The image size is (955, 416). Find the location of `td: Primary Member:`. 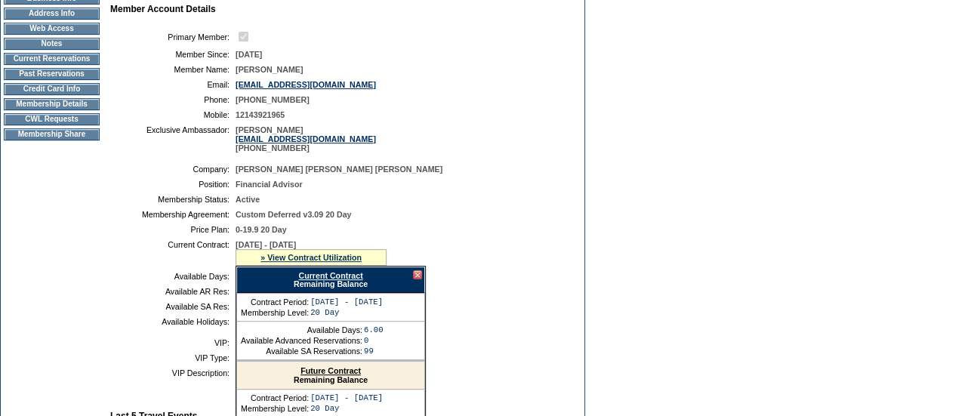

td: Primary Member: is located at coordinates (173, 36).